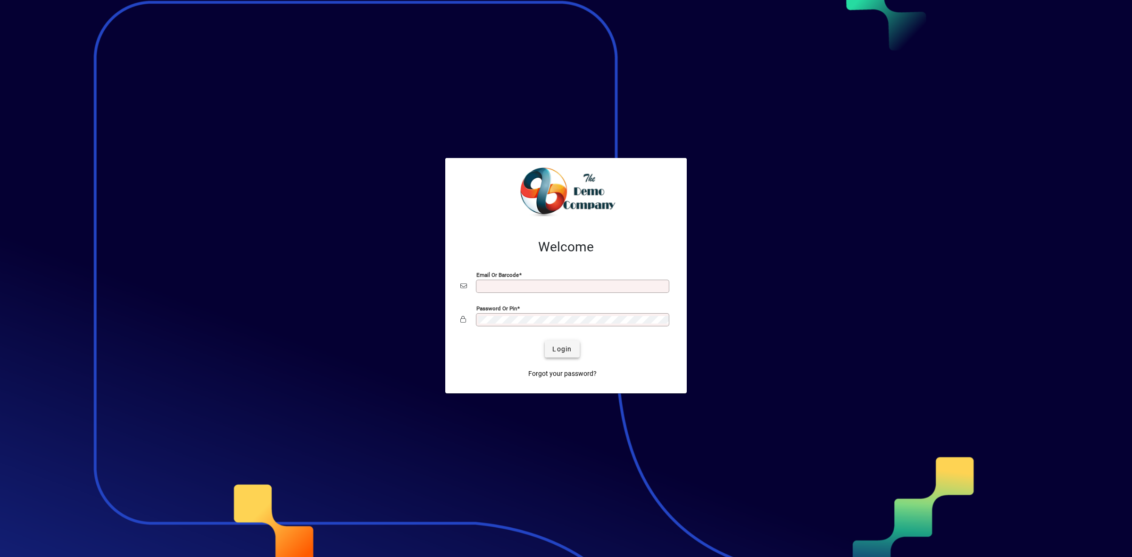 This screenshot has width=1132, height=557. I want to click on mat-label: Email or Barcode, so click(498, 275).